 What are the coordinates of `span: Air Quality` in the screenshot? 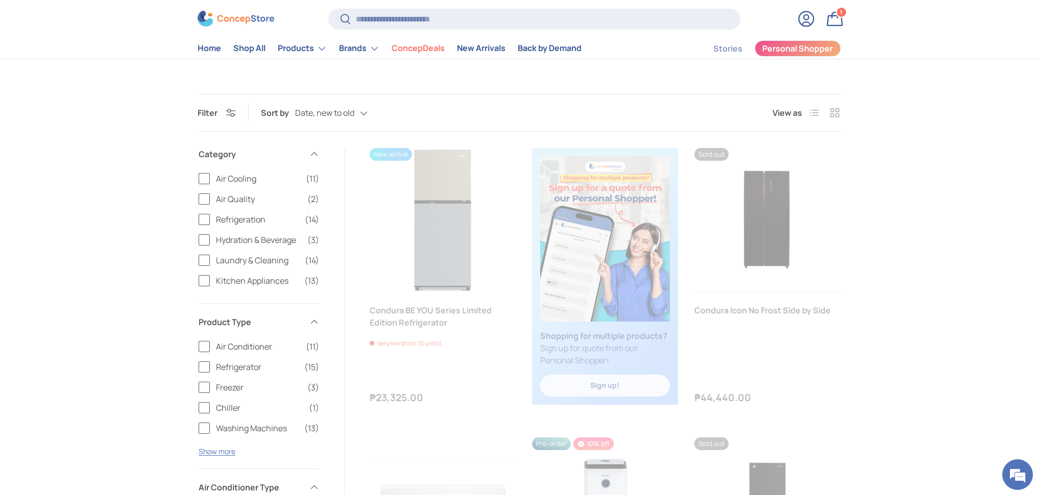 It's located at (258, 199).